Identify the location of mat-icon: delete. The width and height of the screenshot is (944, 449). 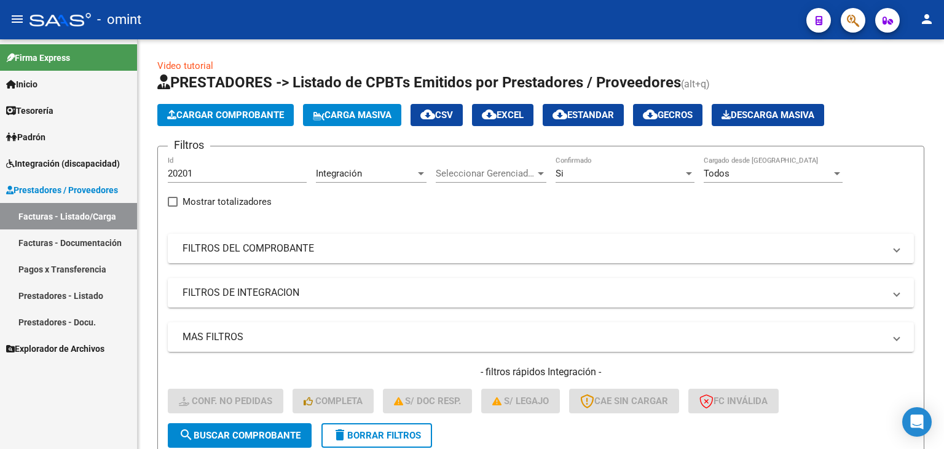
(340, 435).